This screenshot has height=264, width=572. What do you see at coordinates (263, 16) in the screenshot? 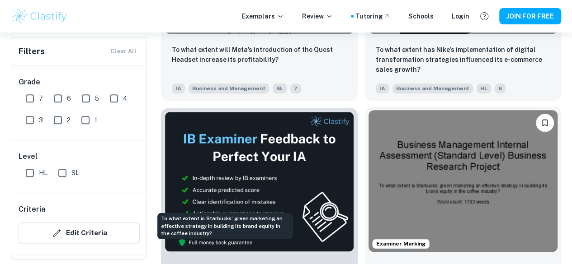
I see `p: Exemplars` at bounding box center [263, 16].